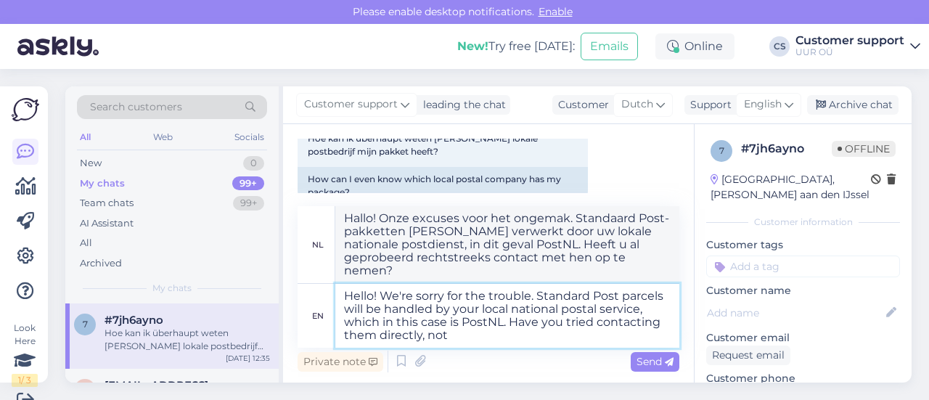 The width and height of the screenshot is (929, 400). What do you see at coordinates (803, 378) in the screenshot?
I see `p: Customer phone` at bounding box center [803, 378].